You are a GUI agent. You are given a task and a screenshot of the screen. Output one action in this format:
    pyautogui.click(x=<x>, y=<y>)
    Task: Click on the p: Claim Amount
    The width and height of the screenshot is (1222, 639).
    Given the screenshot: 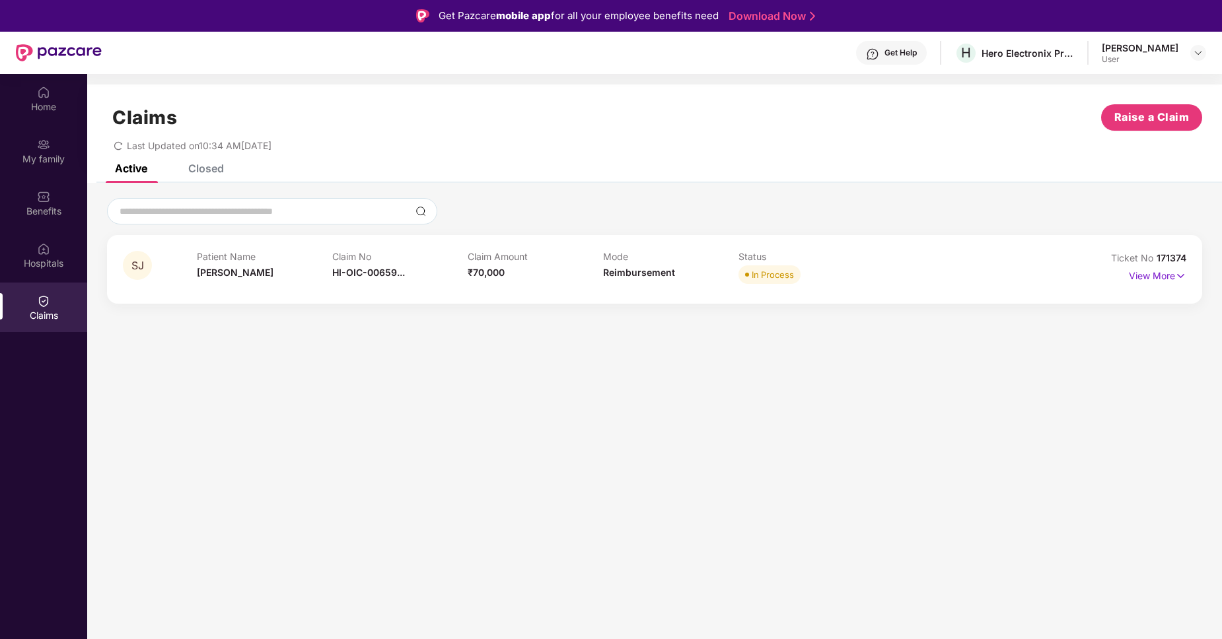 What is the action you would take?
    pyautogui.click(x=535, y=256)
    